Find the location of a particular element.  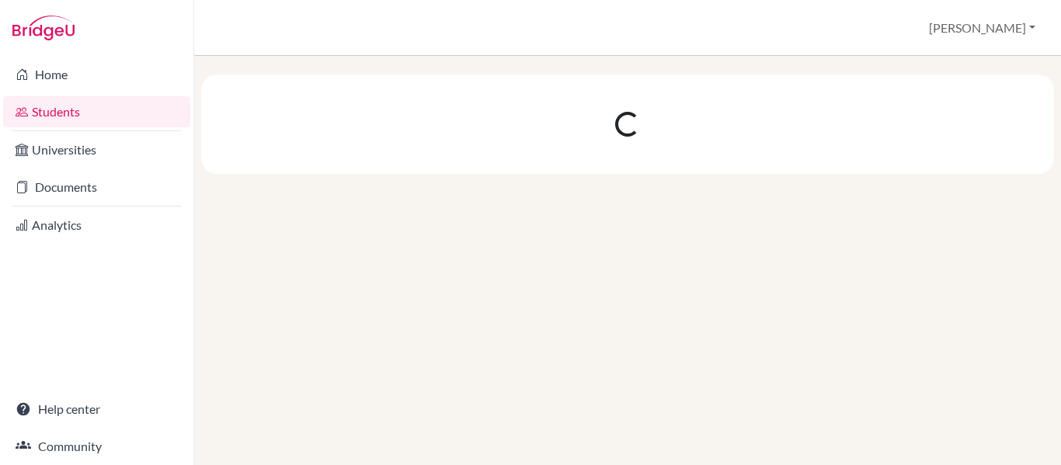

a: Students is located at coordinates (96, 112).